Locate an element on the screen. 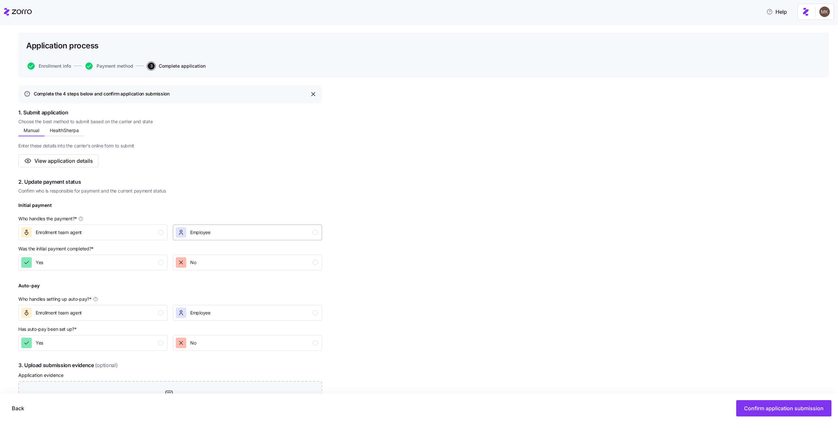 This screenshot has width=838, height=423. span: Who handles setting up auto-pay? * is located at coordinates (55, 299).